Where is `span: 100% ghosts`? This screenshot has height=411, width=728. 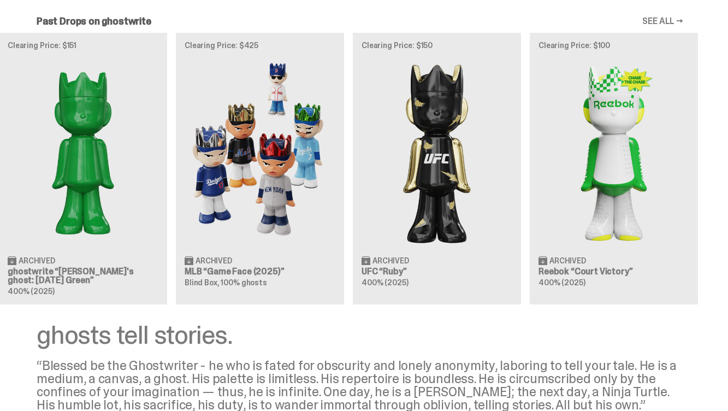
span: 100% ghosts is located at coordinates (243, 282).